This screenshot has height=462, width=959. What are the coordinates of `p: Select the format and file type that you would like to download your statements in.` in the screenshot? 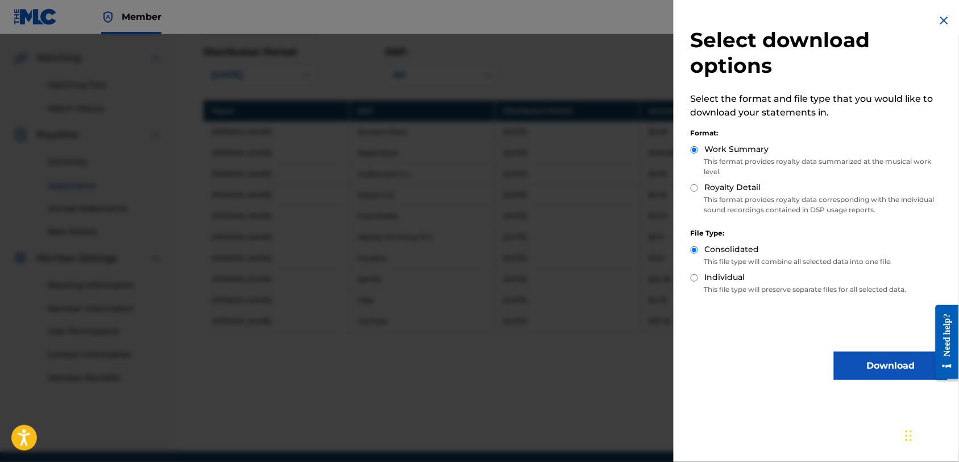 It's located at (819, 106).